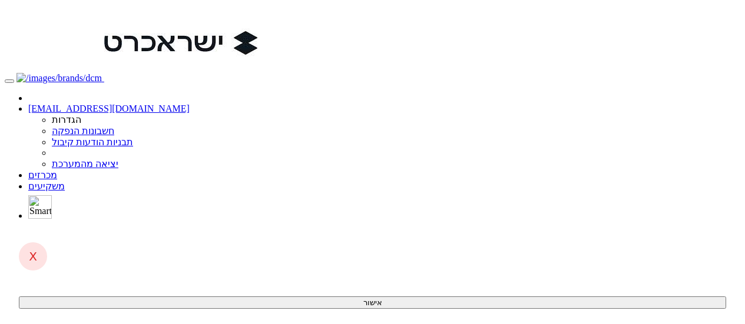  What do you see at coordinates (181, 43) in the screenshot?
I see `img: Auction Logo` at bounding box center [181, 43].